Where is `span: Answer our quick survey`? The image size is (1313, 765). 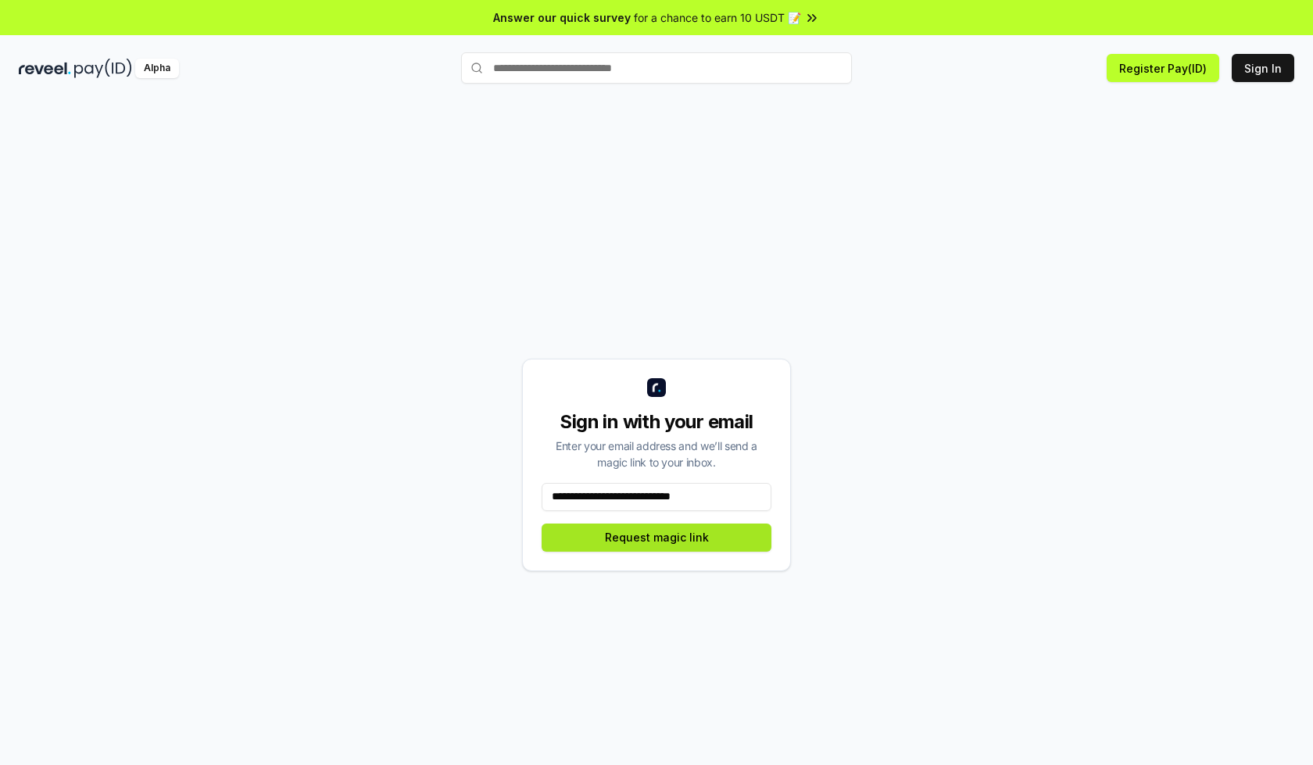
span: Answer our quick survey is located at coordinates (562, 17).